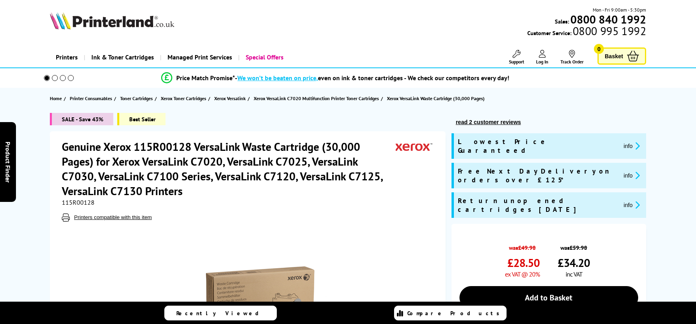  Describe the element at coordinates (572, 57) in the screenshot. I see `a: Track Order` at that location.